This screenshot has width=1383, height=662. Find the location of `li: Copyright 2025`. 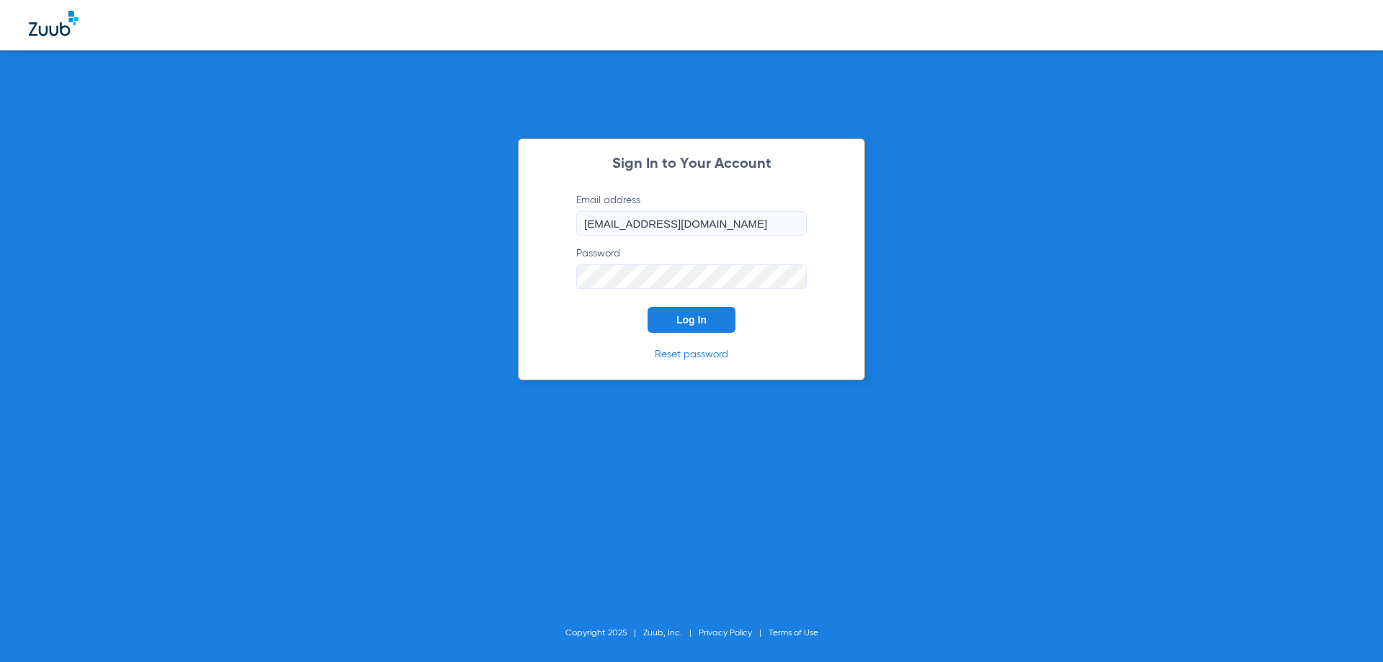

li: Copyright 2025 is located at coordinates (605, 633).